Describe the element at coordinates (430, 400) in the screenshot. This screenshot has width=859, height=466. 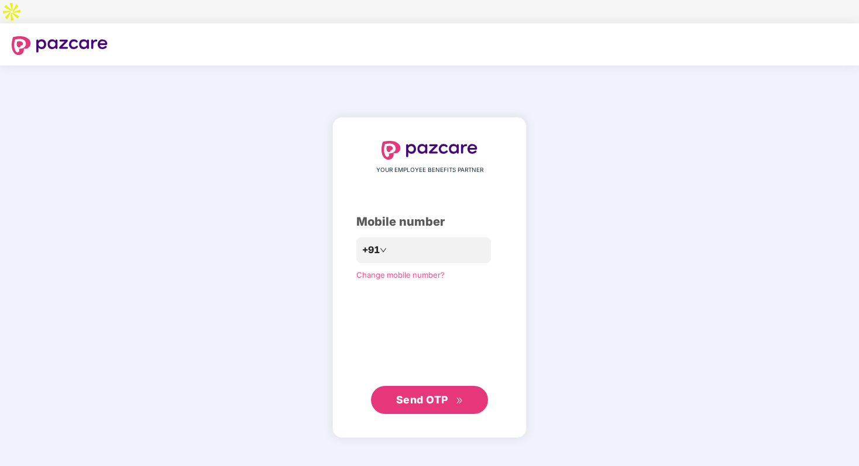
I see `button: Send OTPdouble-right` at that location.